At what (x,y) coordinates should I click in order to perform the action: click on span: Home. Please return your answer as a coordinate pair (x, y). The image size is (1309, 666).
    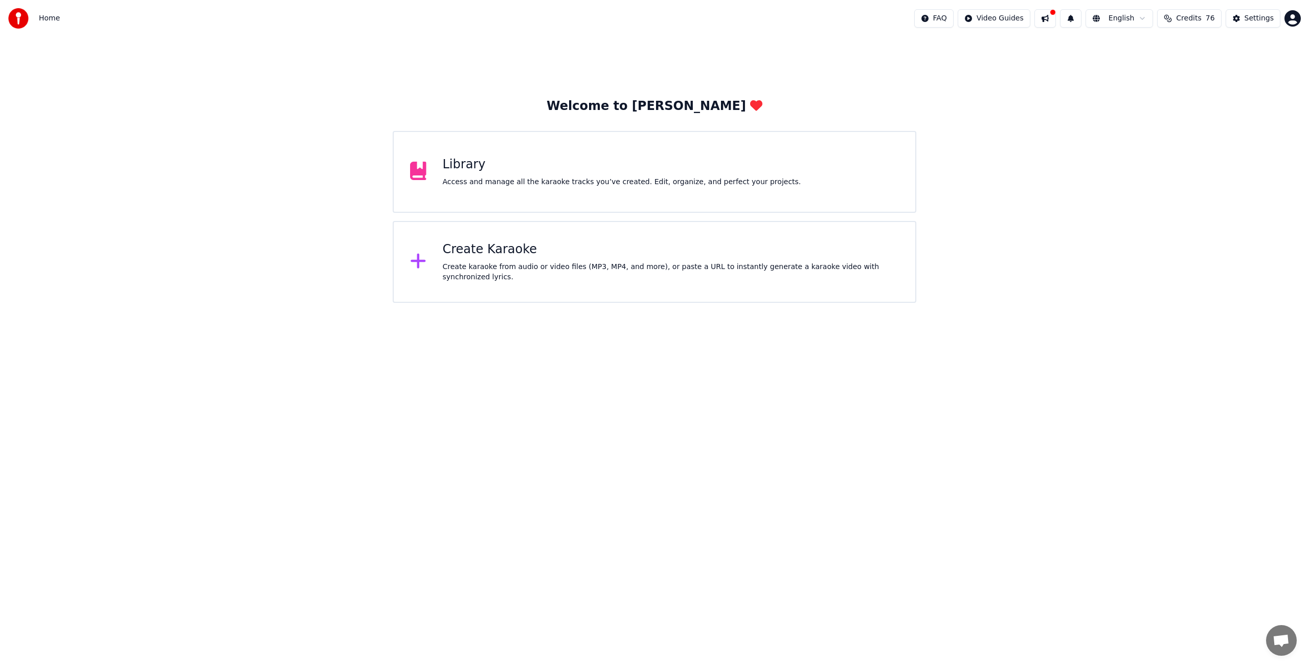
    Looking at the image, I should click on (49, 18).